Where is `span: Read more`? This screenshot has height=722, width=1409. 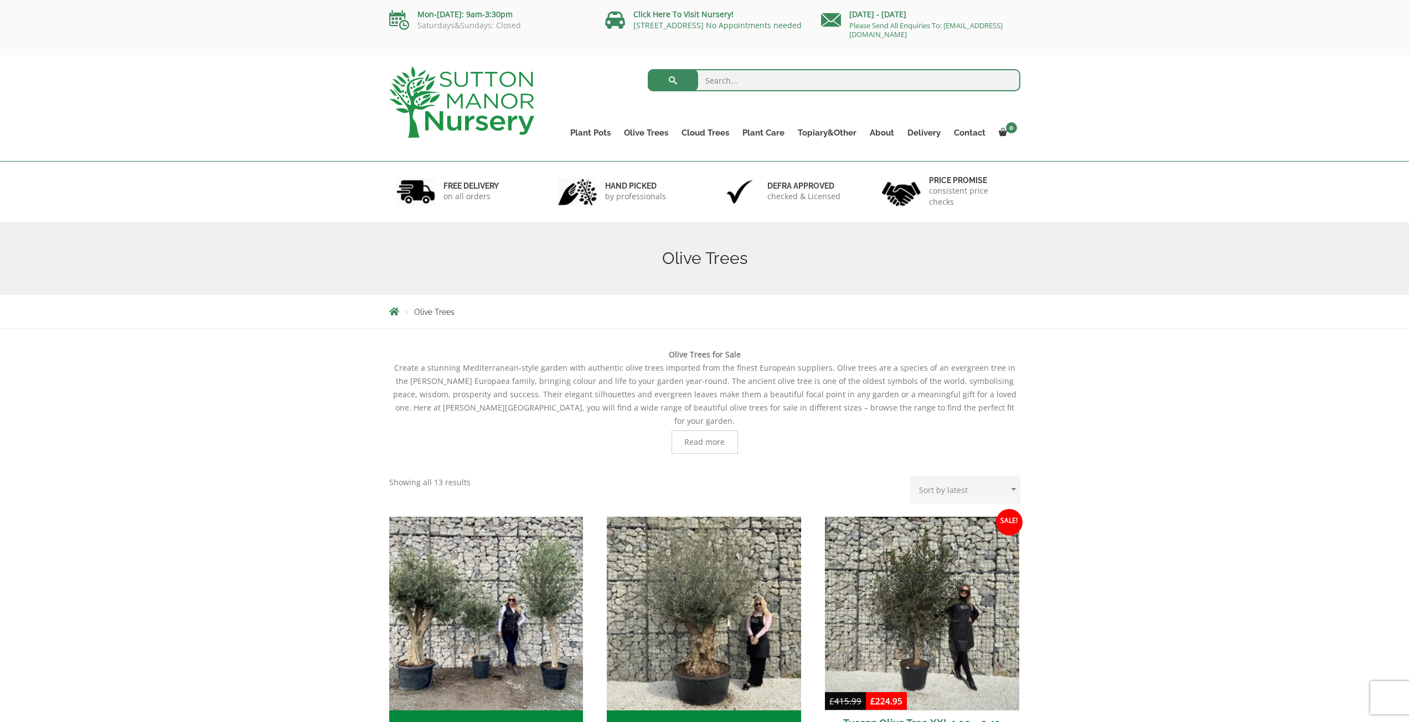
span: Read more is located at coordinates (704, 442).